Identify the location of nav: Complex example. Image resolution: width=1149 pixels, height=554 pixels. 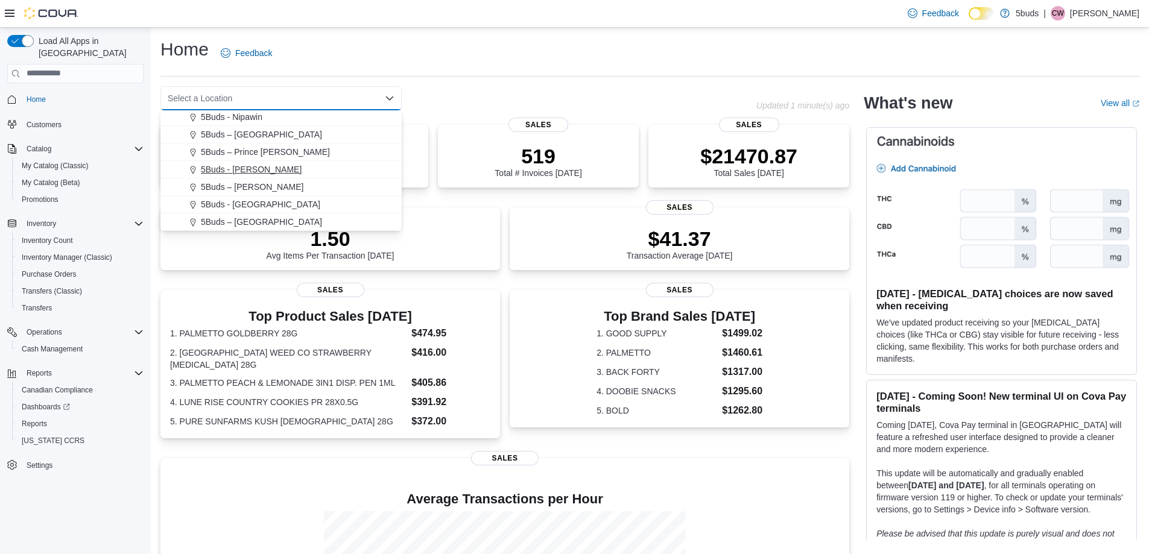
(75, 296).